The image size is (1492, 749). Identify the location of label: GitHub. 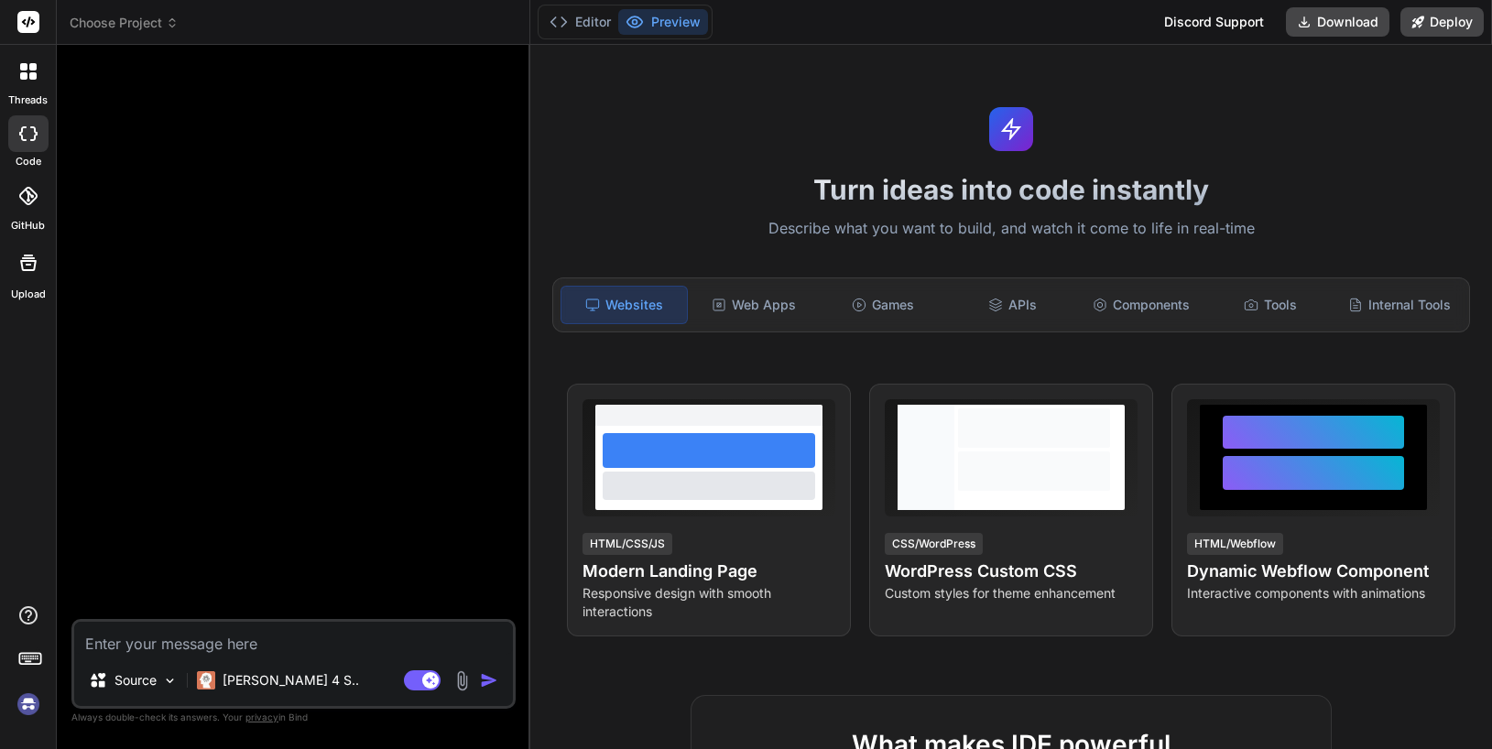
(27, 225).